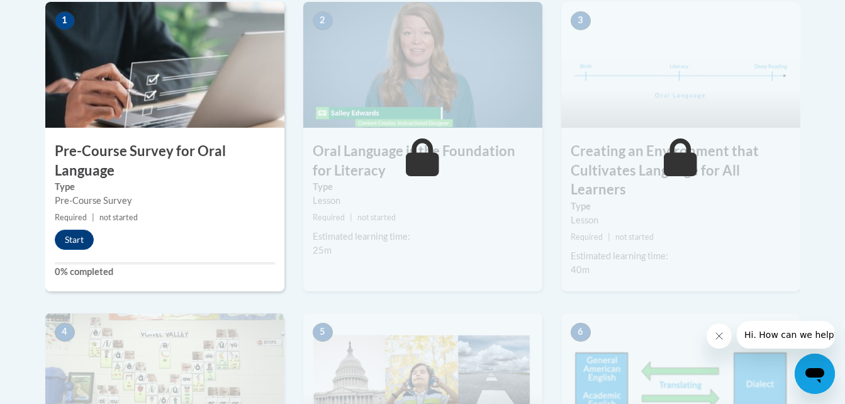 The height and width of the screenshot is (404, 845). What do you see at coordinates (423, 161) in the screenshot?
I see `h3: Oral Language is the Foundation for Literacy` at bounding box center [423, 161].